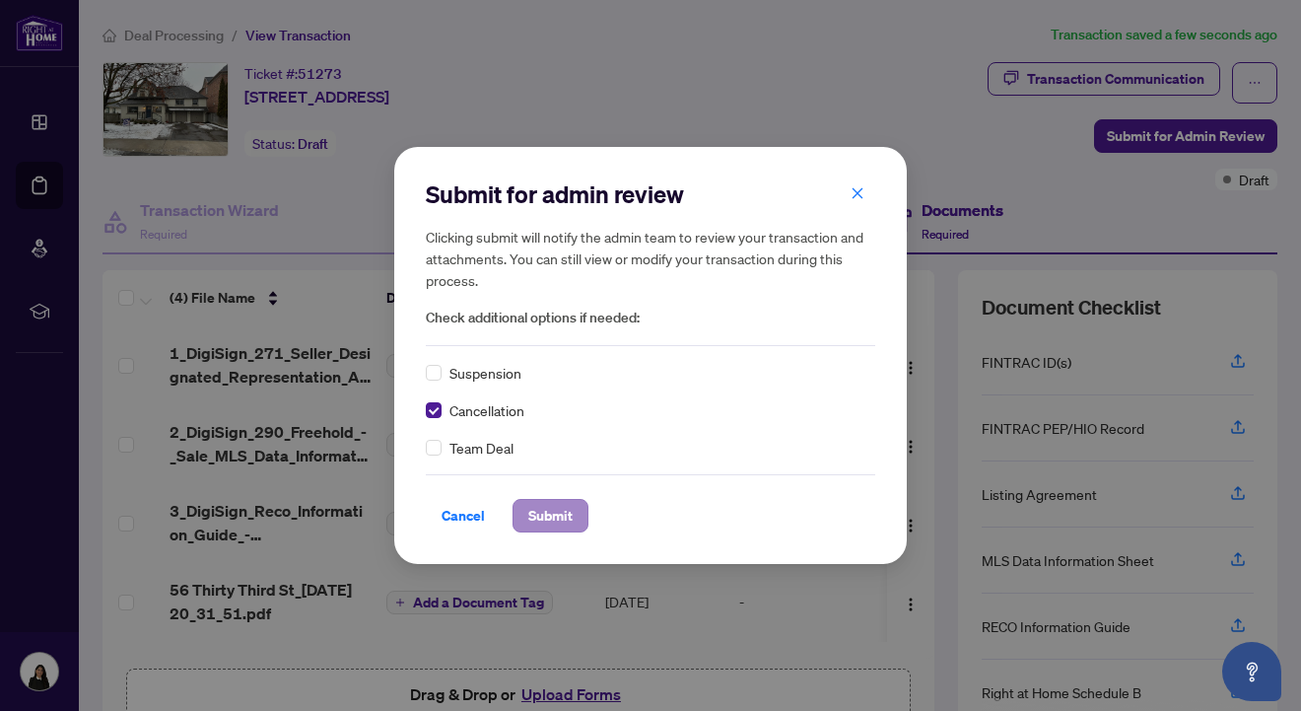 The width and height of the screenshot is (1301, 711). What do you see at coordinates (487, 410) in the screenshot?
I see `span: Cancellation` at bounding box center [487, 410].